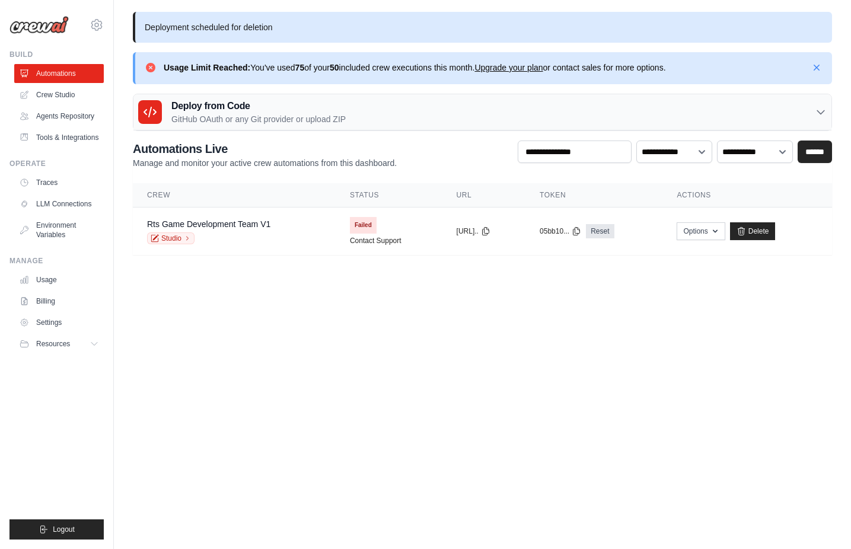 The width and height of the screenshot is (851, 549). Describe the element at coordinates (59, 322) in the screenshot. I see `a: Settings` at that location.